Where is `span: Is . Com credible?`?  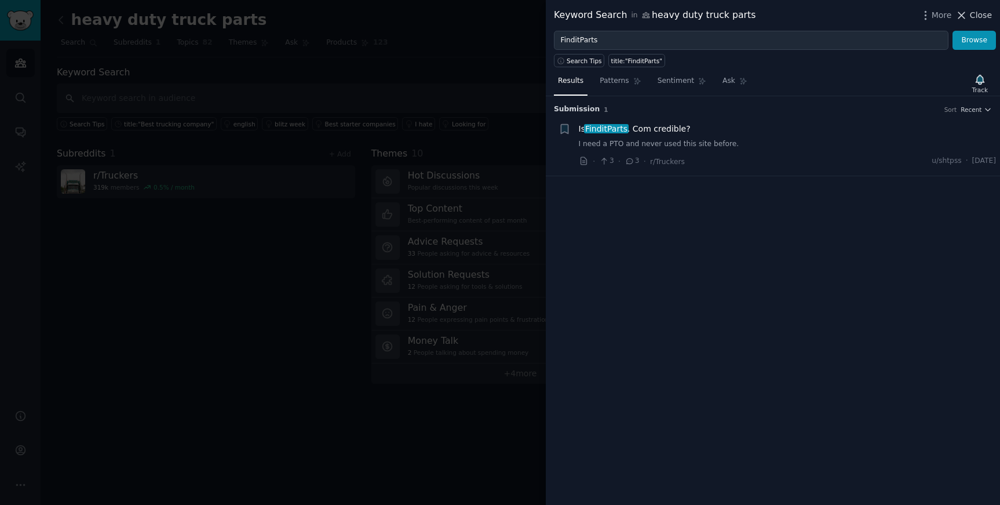
span: Is . Com credible? is located at coordinates (634, 129).